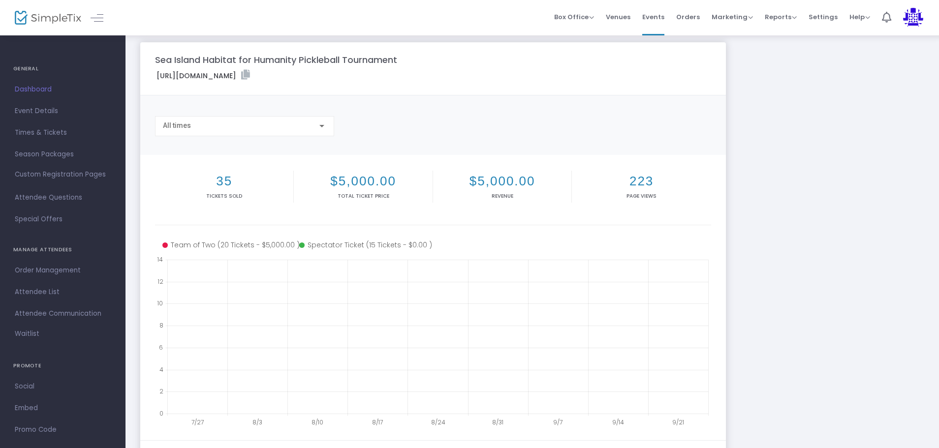 This screenshot has width=939, height=448. I want to click on span: Order Management, so click(63, 271).